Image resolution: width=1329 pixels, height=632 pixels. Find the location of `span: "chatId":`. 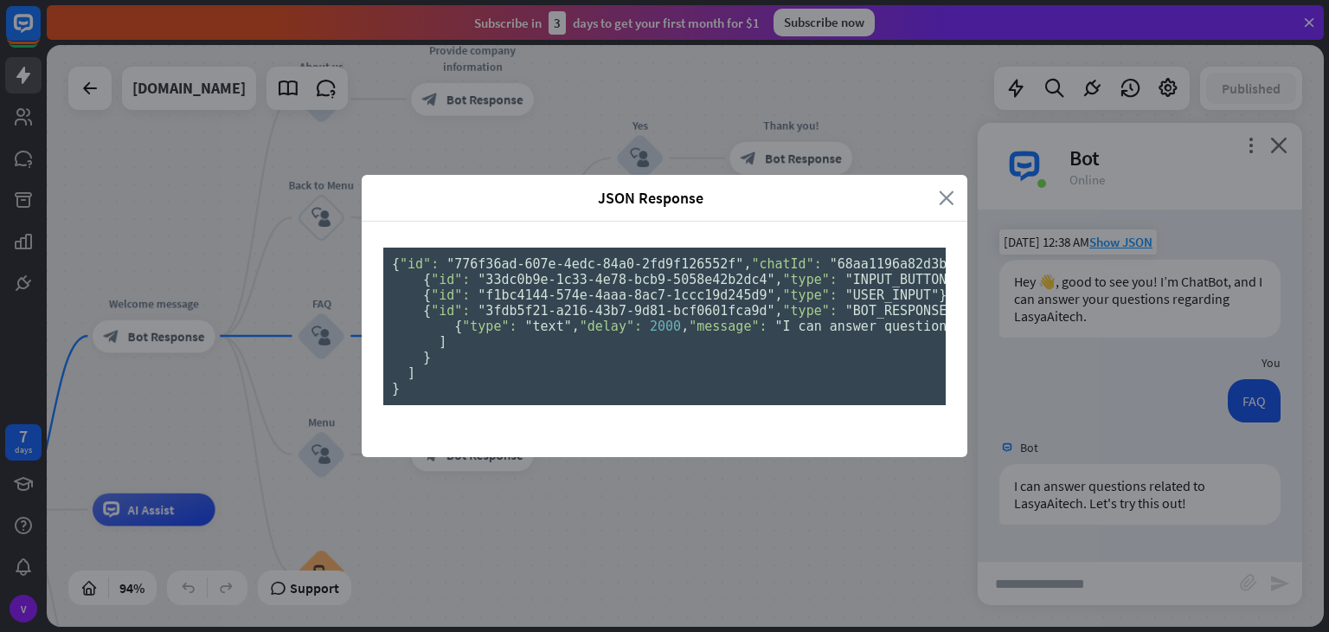

span: "chatId": is located at coordinates (786, 264).